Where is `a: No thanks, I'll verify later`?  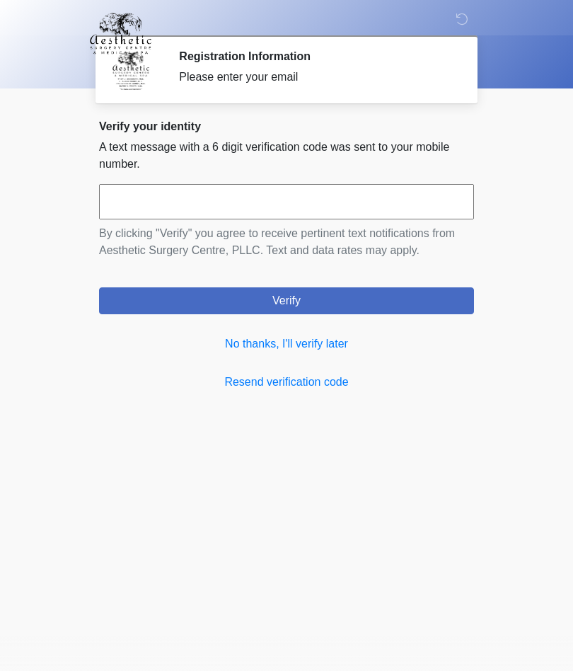
a: No thanks, I'll verify later is located at coordinates (287, 344).